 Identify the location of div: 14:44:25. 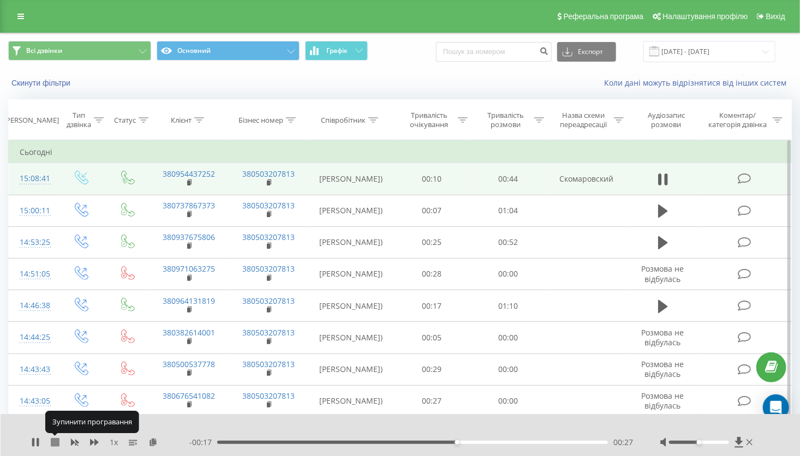
(33, 337).